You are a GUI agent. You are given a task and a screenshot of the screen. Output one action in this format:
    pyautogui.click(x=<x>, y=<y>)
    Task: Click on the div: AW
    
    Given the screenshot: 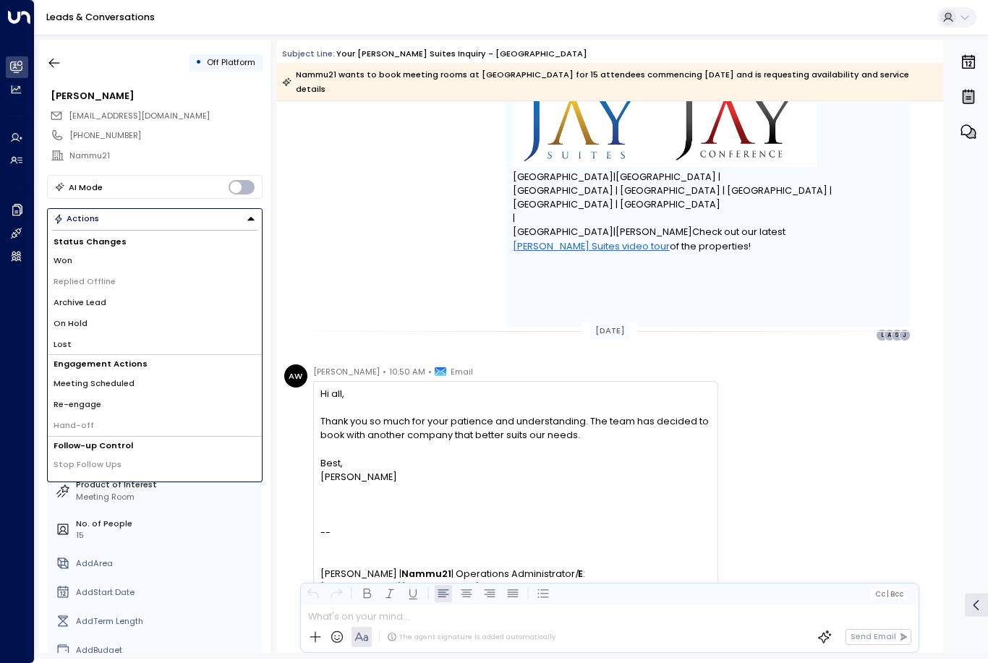 What is the action you would take?
    pyautogui.click(x=296, y=376)
    